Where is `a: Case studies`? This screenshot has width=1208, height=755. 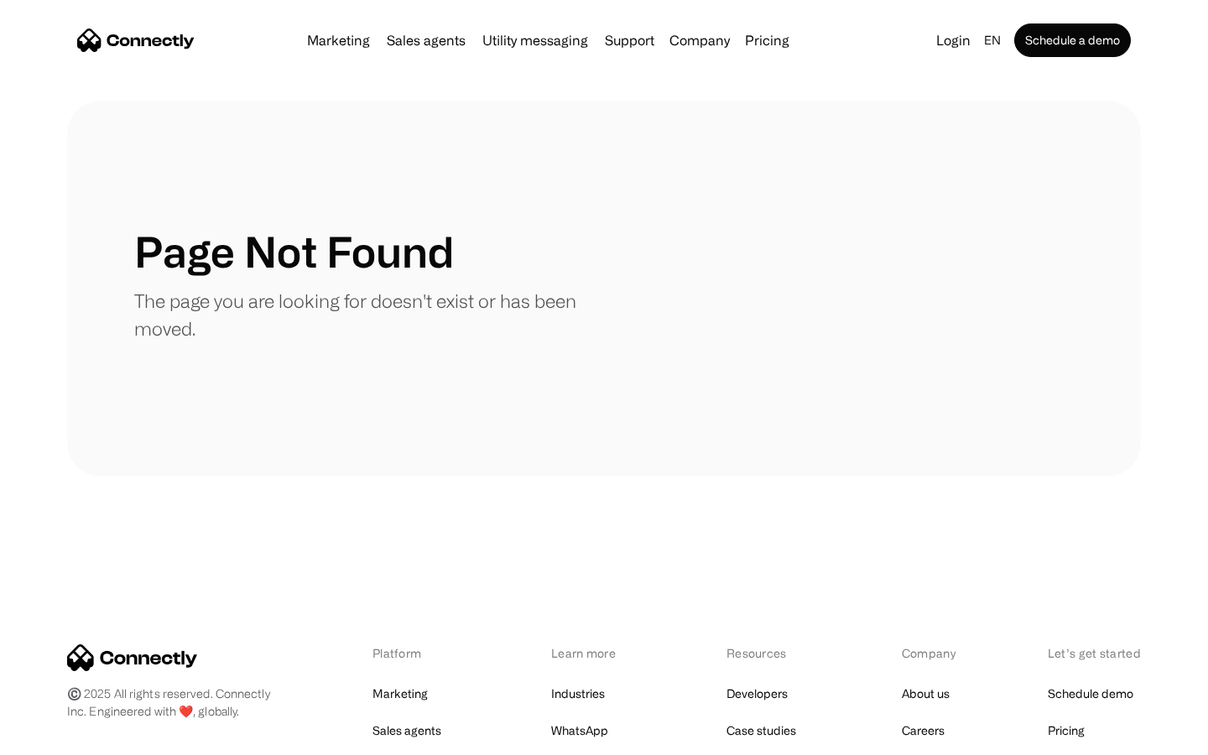 a: Case studies is located at coordinates (761, 731).